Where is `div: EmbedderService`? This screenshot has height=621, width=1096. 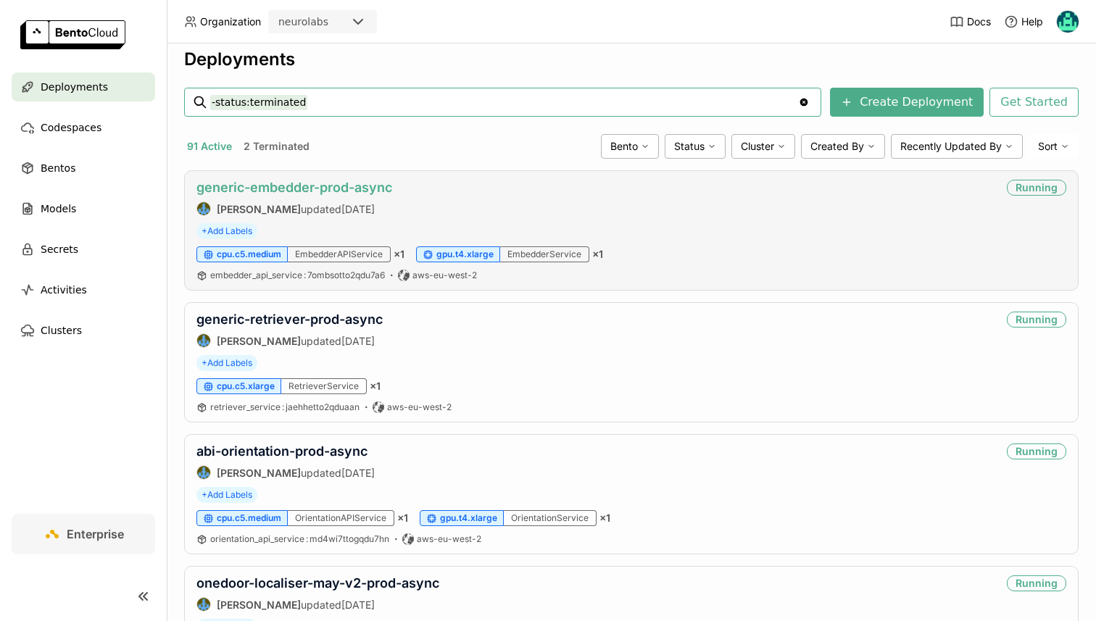 div: EmbedderService is located at coordinates (544, 254).